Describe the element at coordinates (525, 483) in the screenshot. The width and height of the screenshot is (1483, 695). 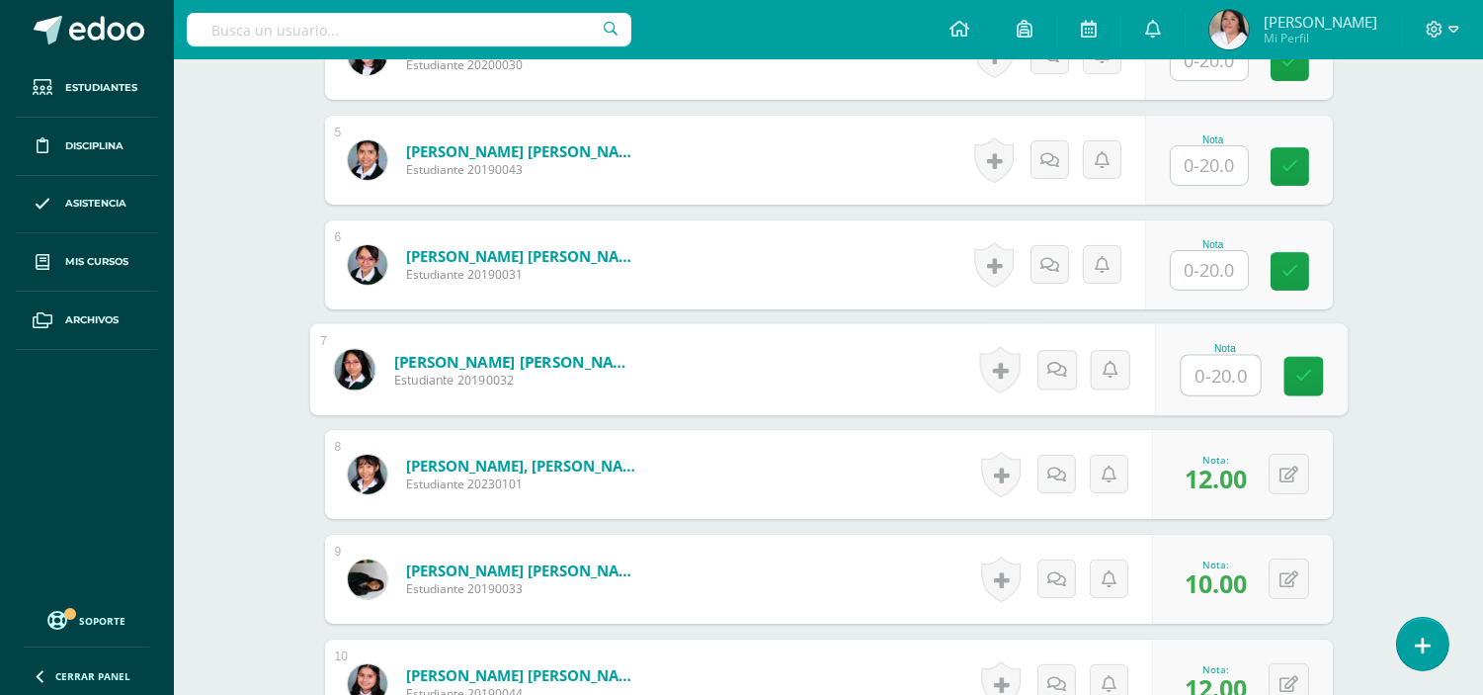
I see `span: Estudiante 20230101` at that location.